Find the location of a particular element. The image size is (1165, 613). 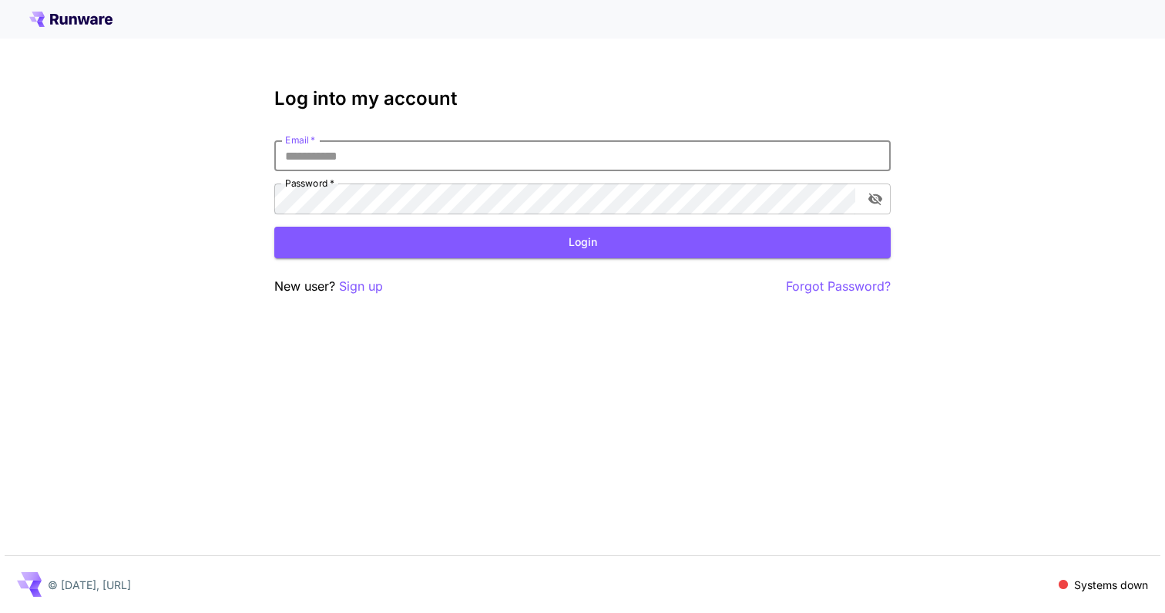

p: Sign up is located at coordinates (361, 286).